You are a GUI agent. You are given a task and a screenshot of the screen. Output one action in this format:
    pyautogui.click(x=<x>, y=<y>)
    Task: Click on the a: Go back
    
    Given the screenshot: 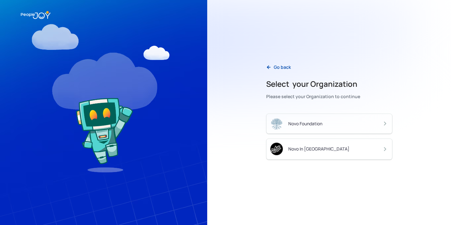 What is the action you would take?
    pyautogui.click(x=278, y=67)
    